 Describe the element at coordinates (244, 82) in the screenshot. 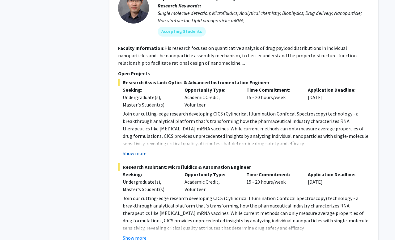

I see `span: Research Assistant: Optics & Advanced Instrumentation Engineer` at that location.